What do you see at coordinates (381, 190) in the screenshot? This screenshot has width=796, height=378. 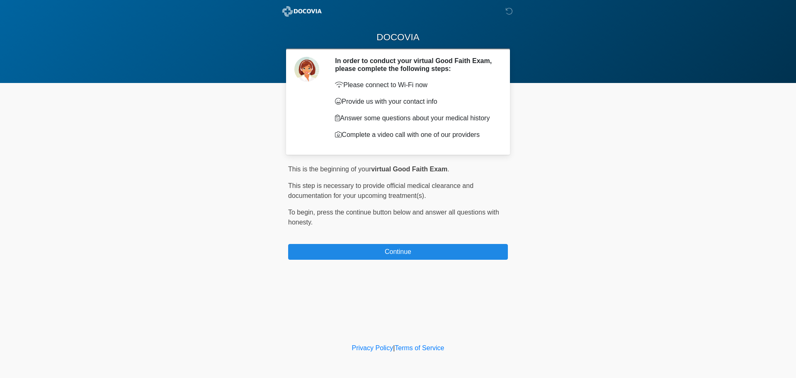 I see `span: This step is necessary to provide official medical clearance and documentation for your upcoming ...` at bounding box center [381, 190].